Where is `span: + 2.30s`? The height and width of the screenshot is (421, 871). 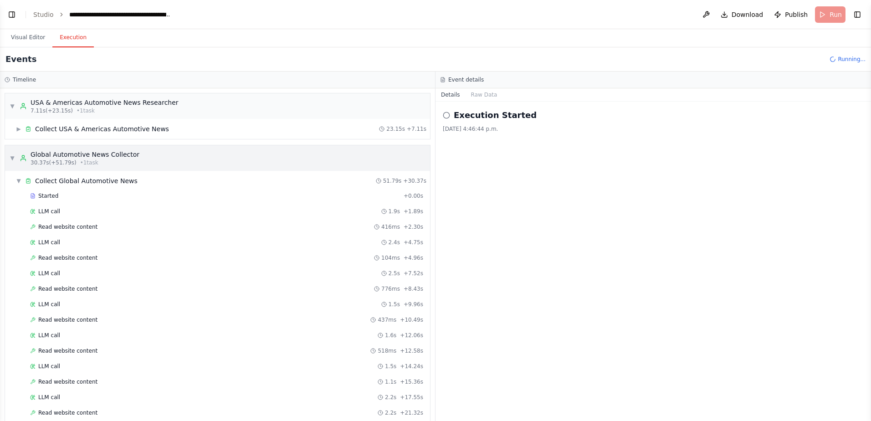
span: + 2.30s is located at coordinates (413, 227).